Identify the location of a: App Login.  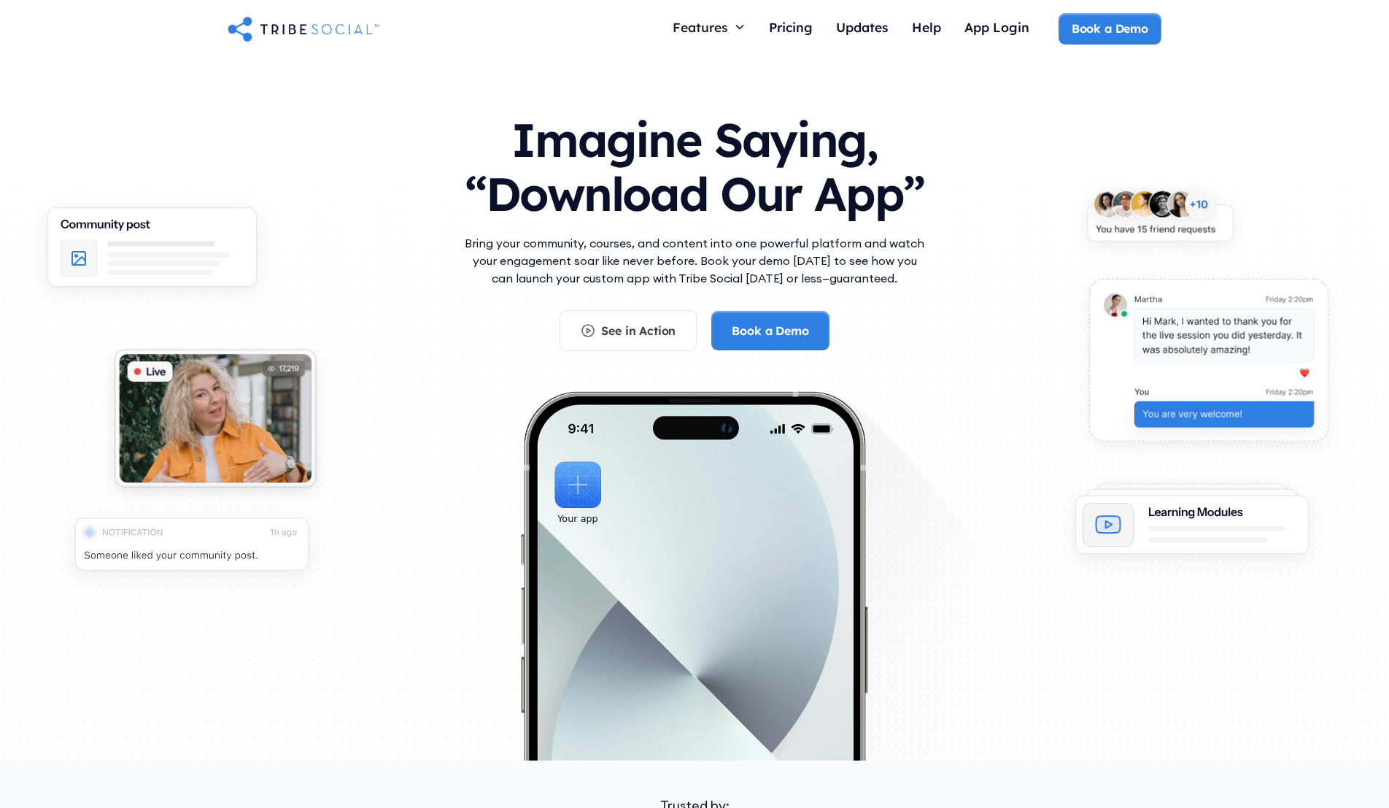
(997, 28).